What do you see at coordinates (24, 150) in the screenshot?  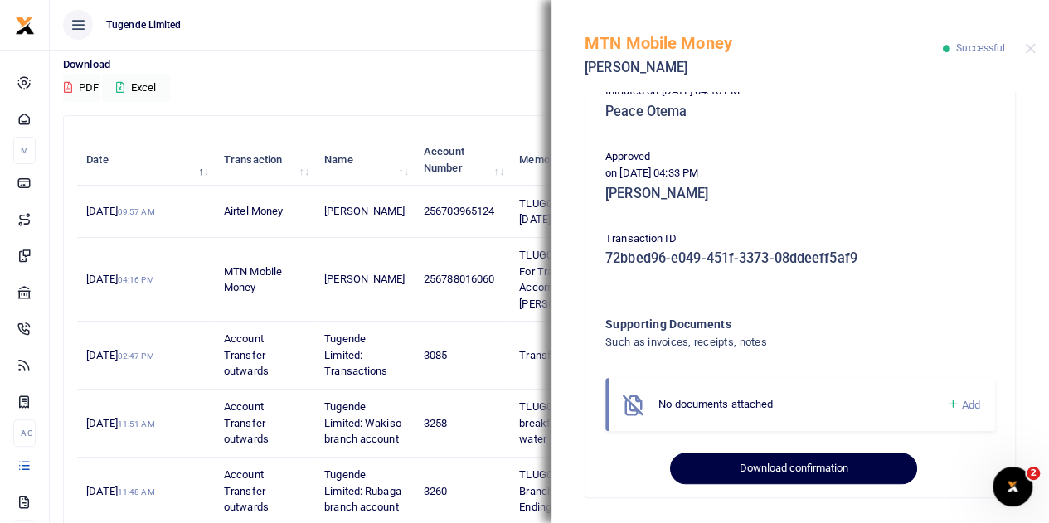 I see `li: M` at bounding box center [24, 150].